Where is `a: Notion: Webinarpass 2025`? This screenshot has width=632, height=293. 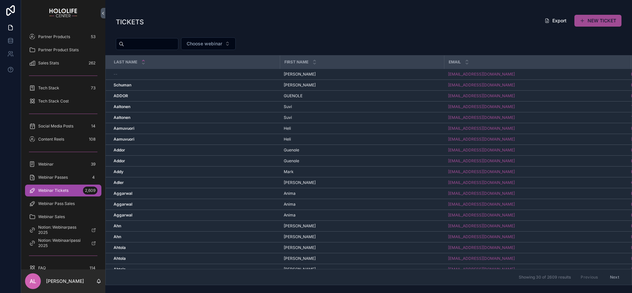 a: Notion: Webinarpass 2025 is located at coordinates (63, 230).